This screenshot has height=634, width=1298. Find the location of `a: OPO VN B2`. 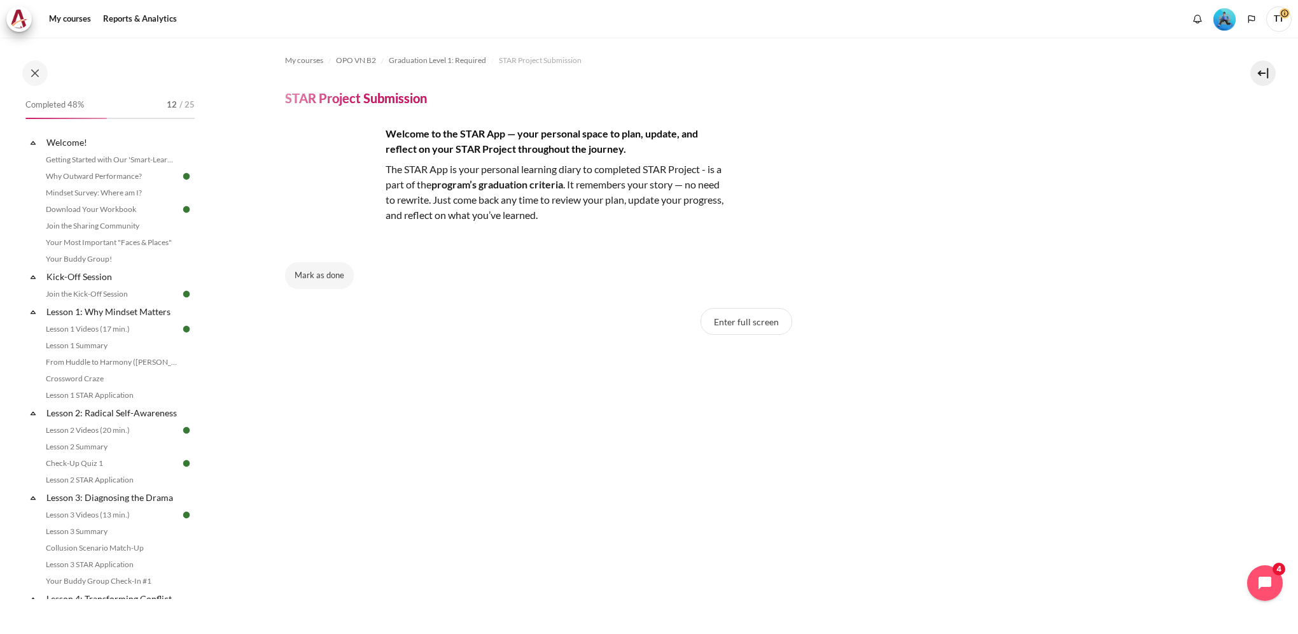

a: OPO VN B2 is located at coordinates (356, 60).